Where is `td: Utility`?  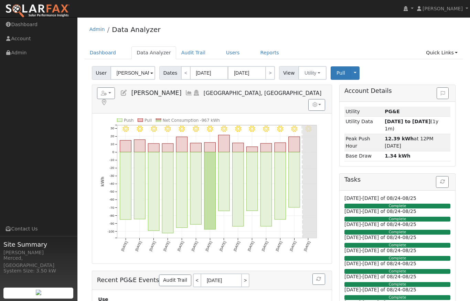 td: Utility is located at coordinates (364, 111).